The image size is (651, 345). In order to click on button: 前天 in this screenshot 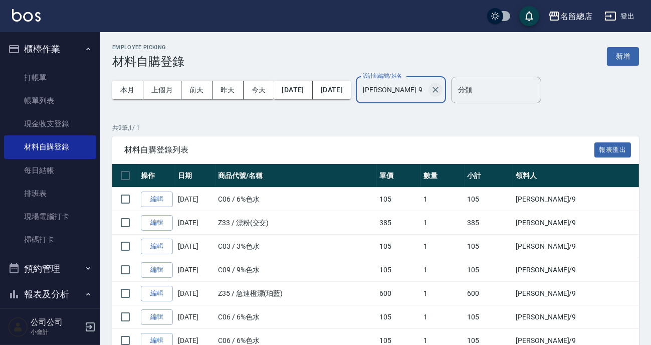, I will do `click(197, 90)`.